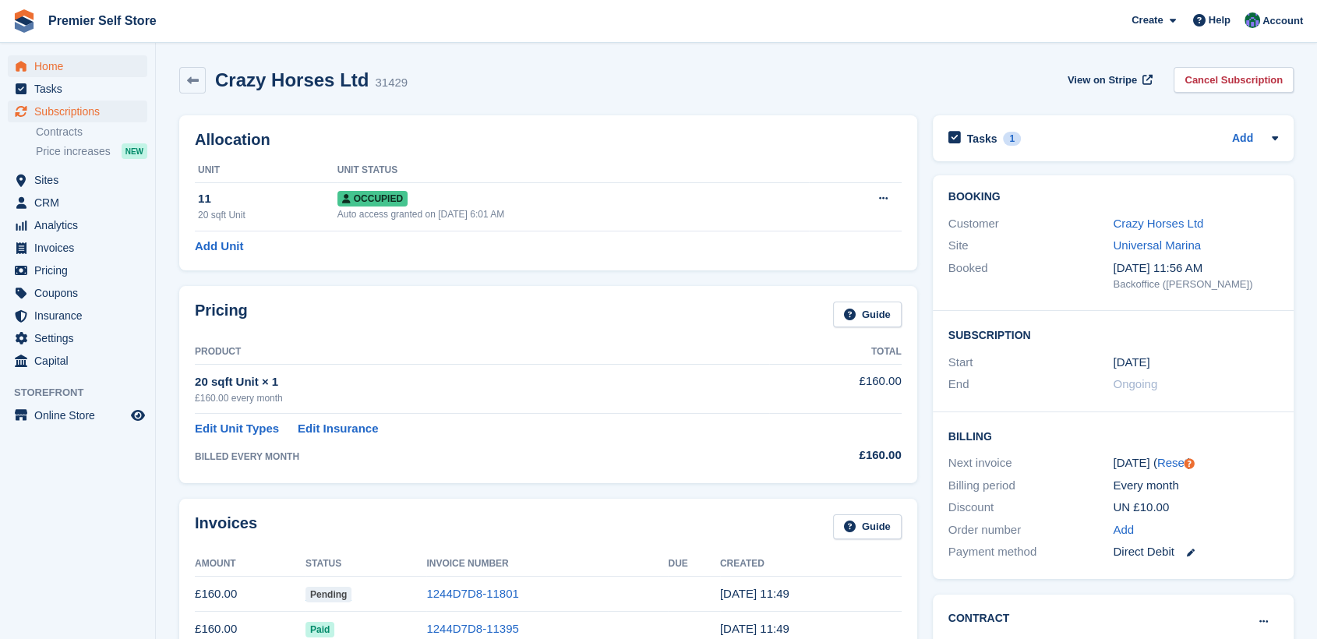  Describe the element at coordinates (337, 429) in the screenshot. I see `a: Edit Insurance` at that location.